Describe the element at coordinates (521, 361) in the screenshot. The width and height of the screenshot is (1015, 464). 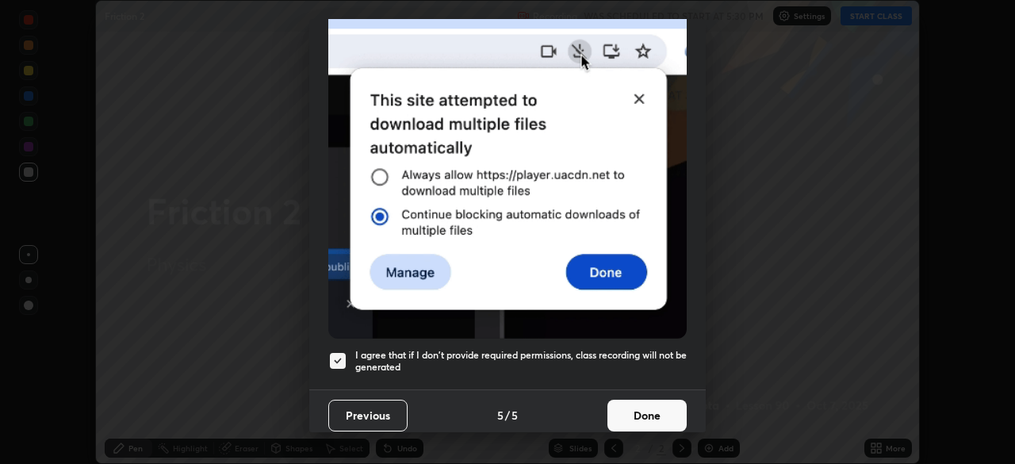
I see `h5: I agree that if I don't provide required permissions, class recording will not be generated` at that location.